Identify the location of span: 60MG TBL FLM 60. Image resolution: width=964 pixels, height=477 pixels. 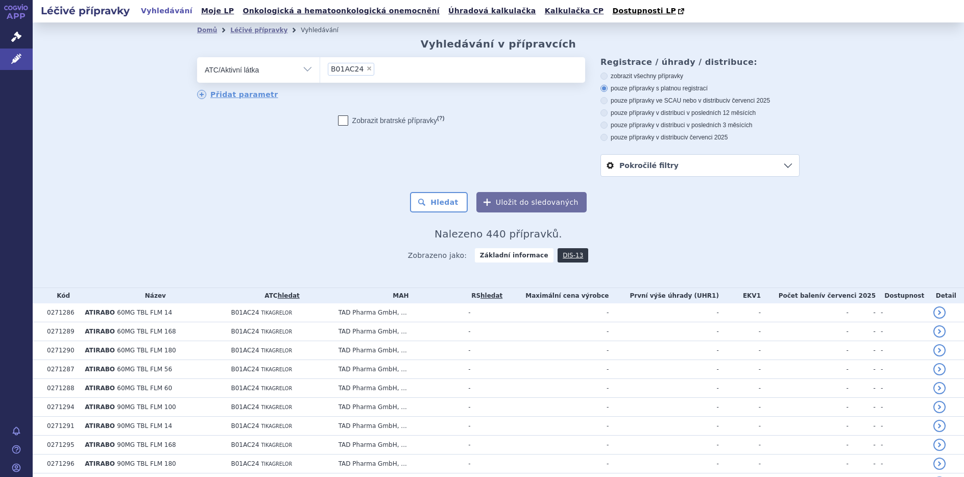
(144, 388).